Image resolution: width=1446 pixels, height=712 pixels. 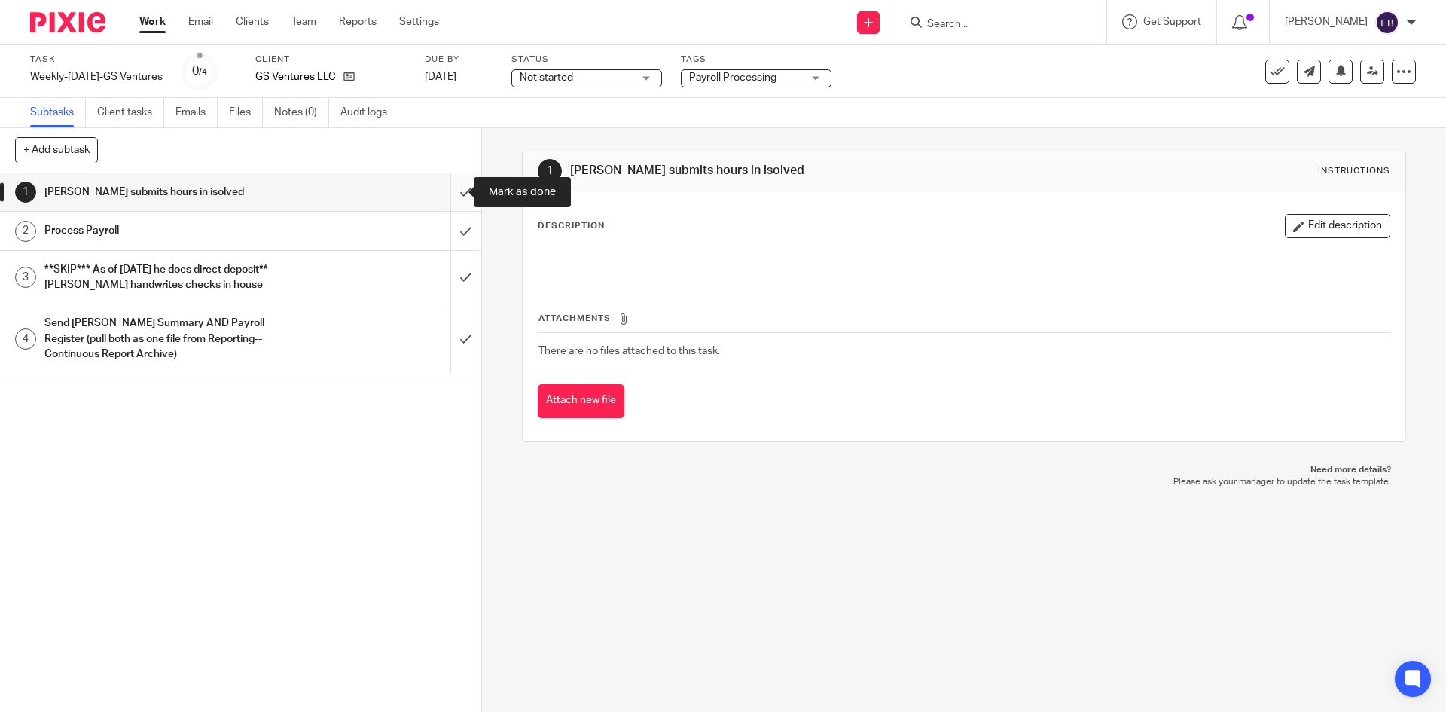 I want to click on span: Get Support, so click(x=1172, y=22).